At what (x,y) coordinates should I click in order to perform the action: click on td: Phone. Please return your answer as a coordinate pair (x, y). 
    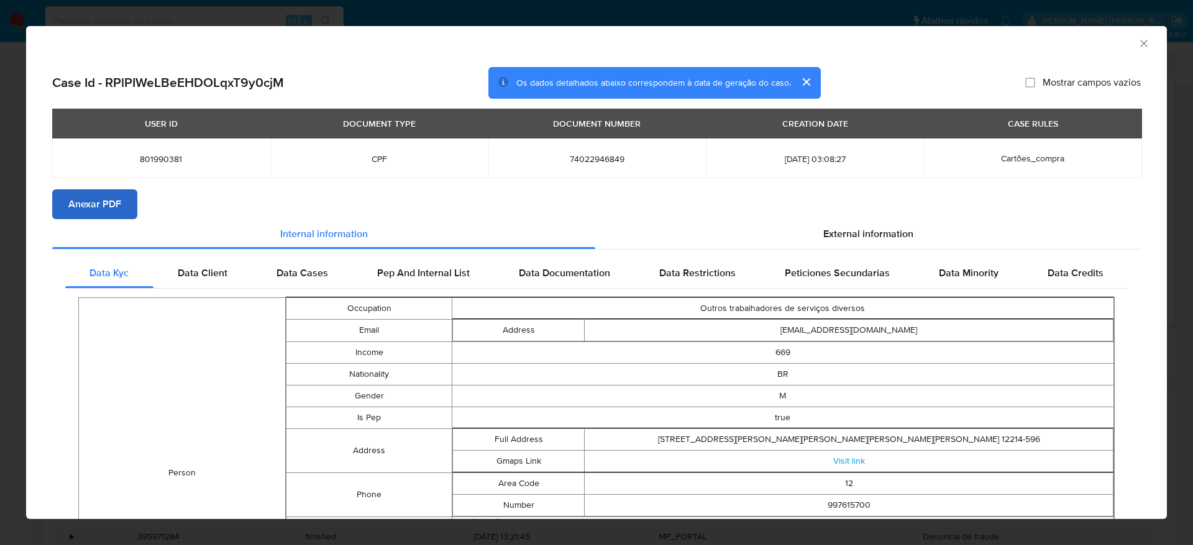
    Looking at the image, I should click on (369, 494).